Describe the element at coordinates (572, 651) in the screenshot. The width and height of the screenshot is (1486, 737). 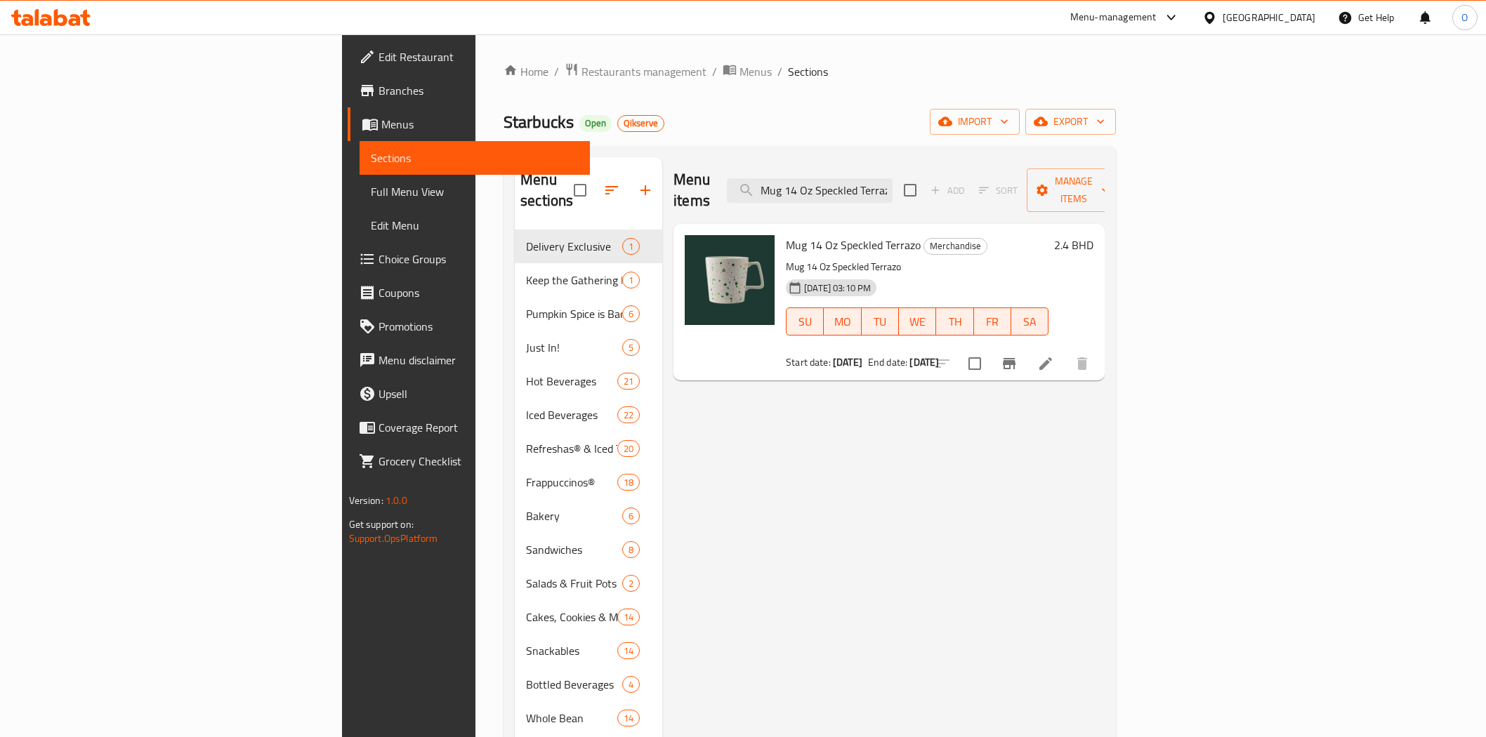
I see `span: Snackables` at that location.